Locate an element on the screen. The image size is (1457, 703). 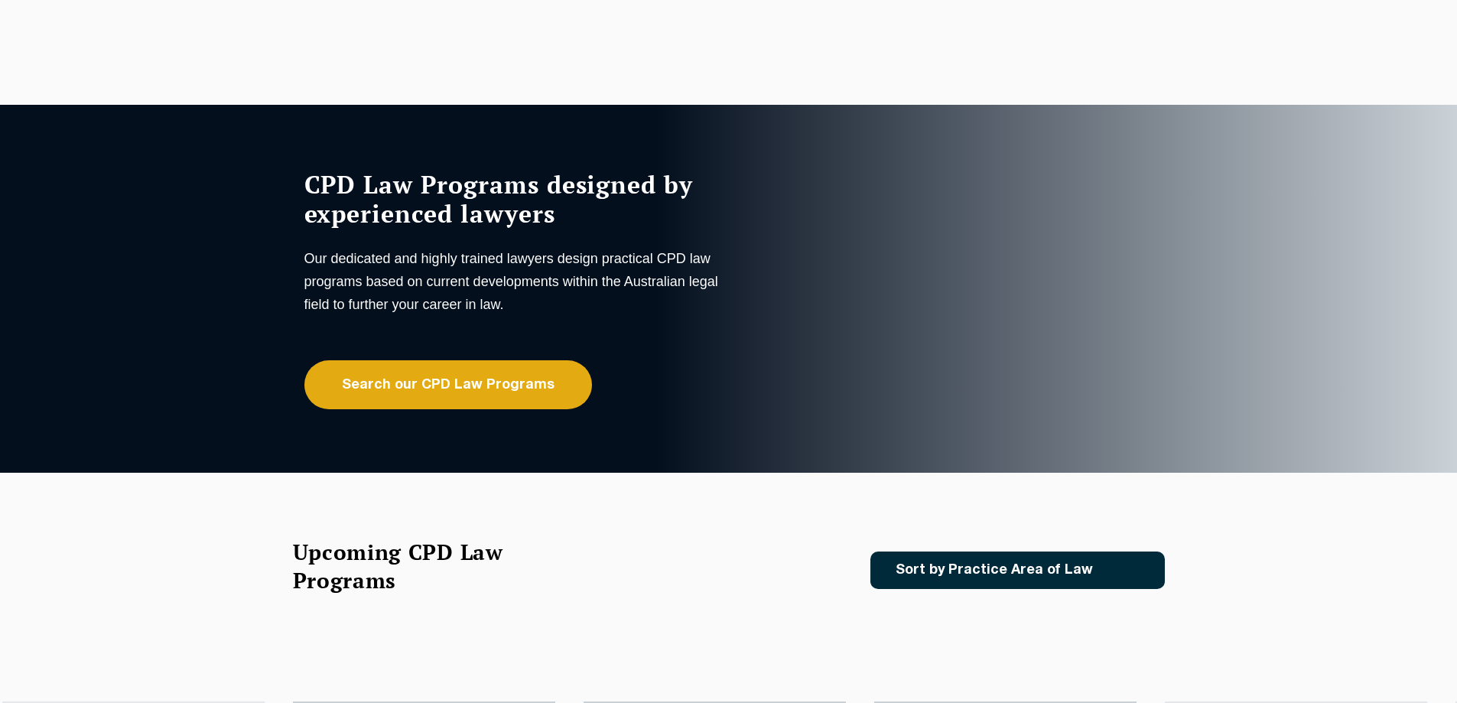
a: Sort by Practice Area of Law is located at coordinates (1017, 570).